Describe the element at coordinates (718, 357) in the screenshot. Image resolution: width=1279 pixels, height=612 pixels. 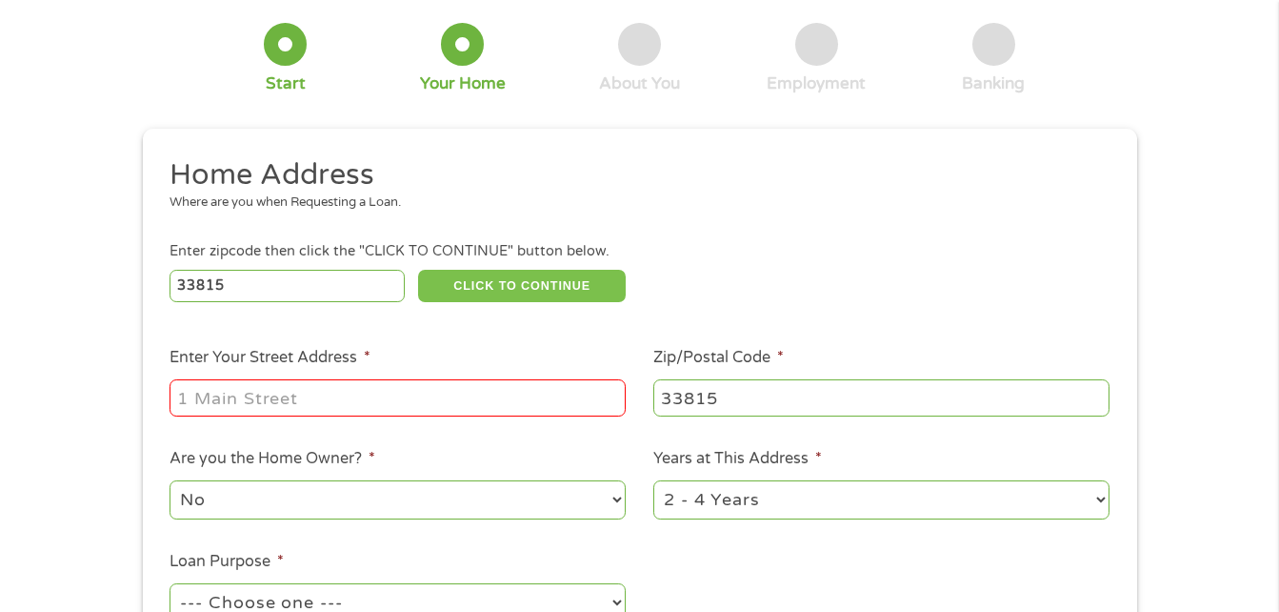
I see `label: Zip/Postal Code` at that location.